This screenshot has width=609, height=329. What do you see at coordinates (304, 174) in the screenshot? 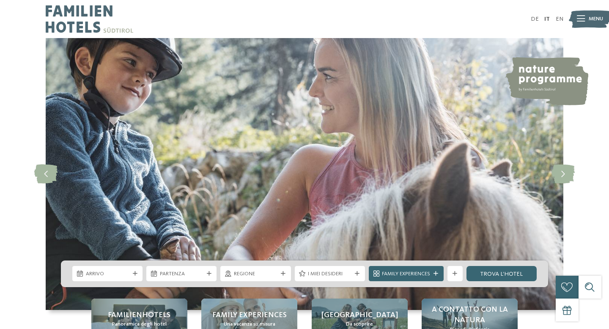
I see `img: Family hotel Alto Adige: the happy family places!` at bounding box center [304, 174].